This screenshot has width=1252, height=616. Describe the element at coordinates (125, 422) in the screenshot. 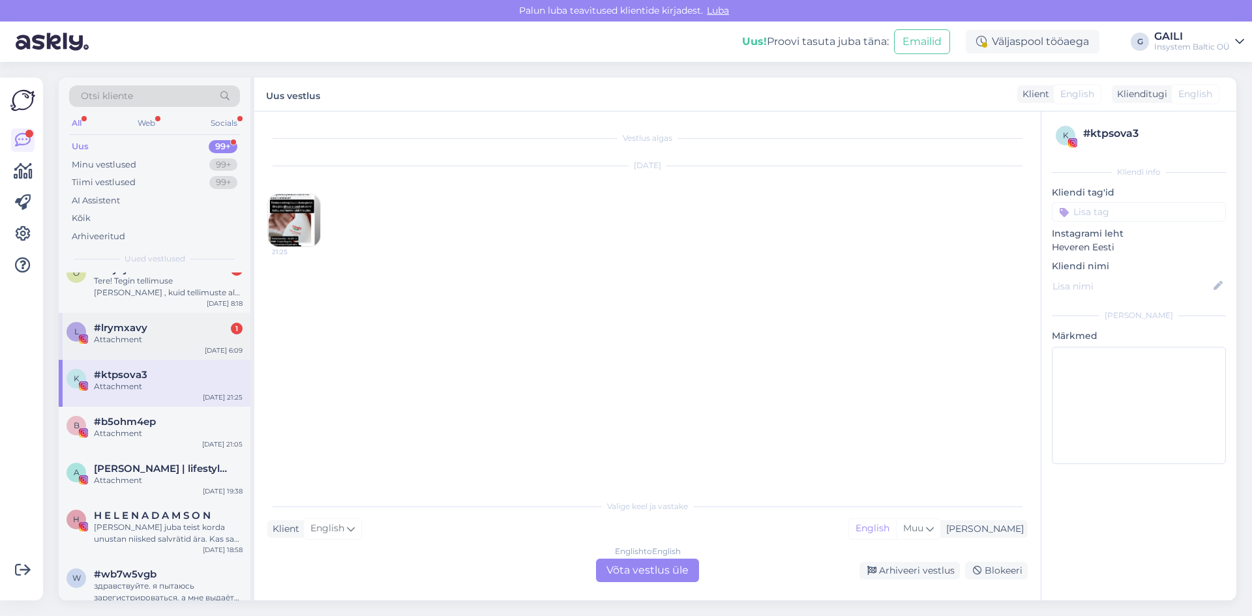

I see `span: #b5ohm4ep` at that location.